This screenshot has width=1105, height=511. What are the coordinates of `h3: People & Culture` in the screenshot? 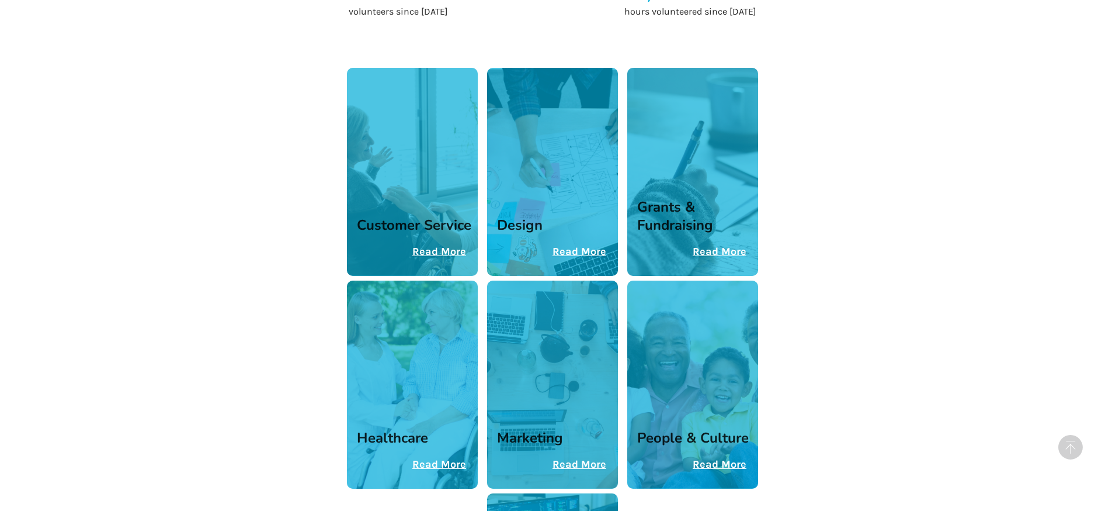 It's located at (693, 438).